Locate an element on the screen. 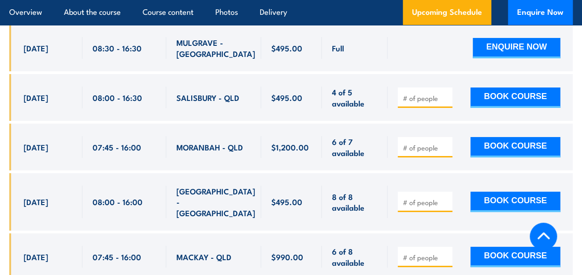  span: 08:00 - 16:30 is located at coordinates (117, 97).